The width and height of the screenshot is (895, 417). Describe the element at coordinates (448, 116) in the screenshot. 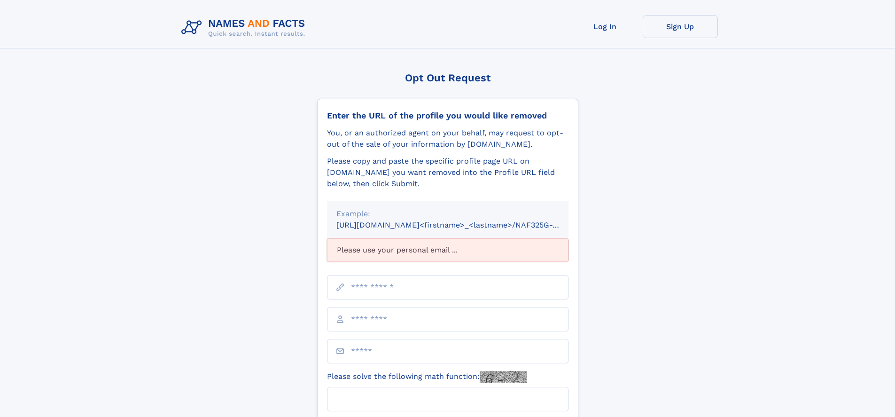

I see `div: Enter the URL of the profile you would like removed` at that location.